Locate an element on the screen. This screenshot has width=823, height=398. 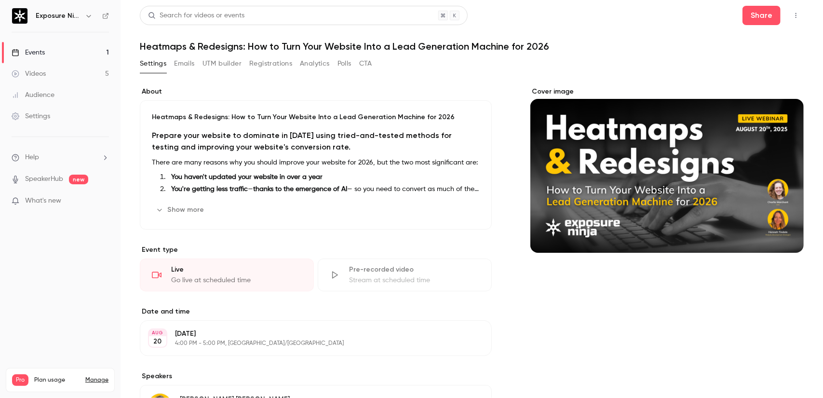
button: Show more is located at coordinates (181, 210).